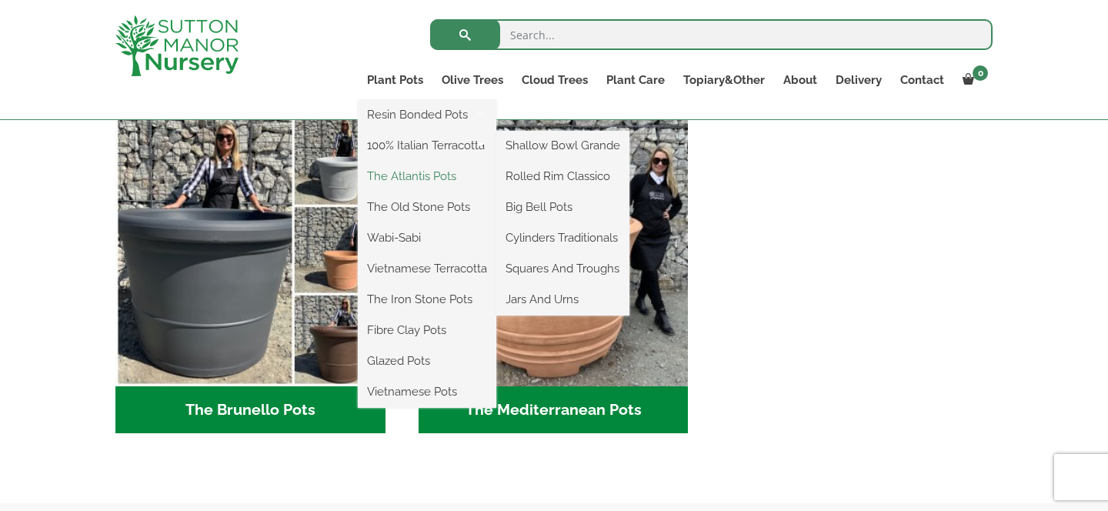 The image size is (1108, 511). I want to click on a: Topiary&Other, so click(724, 80).